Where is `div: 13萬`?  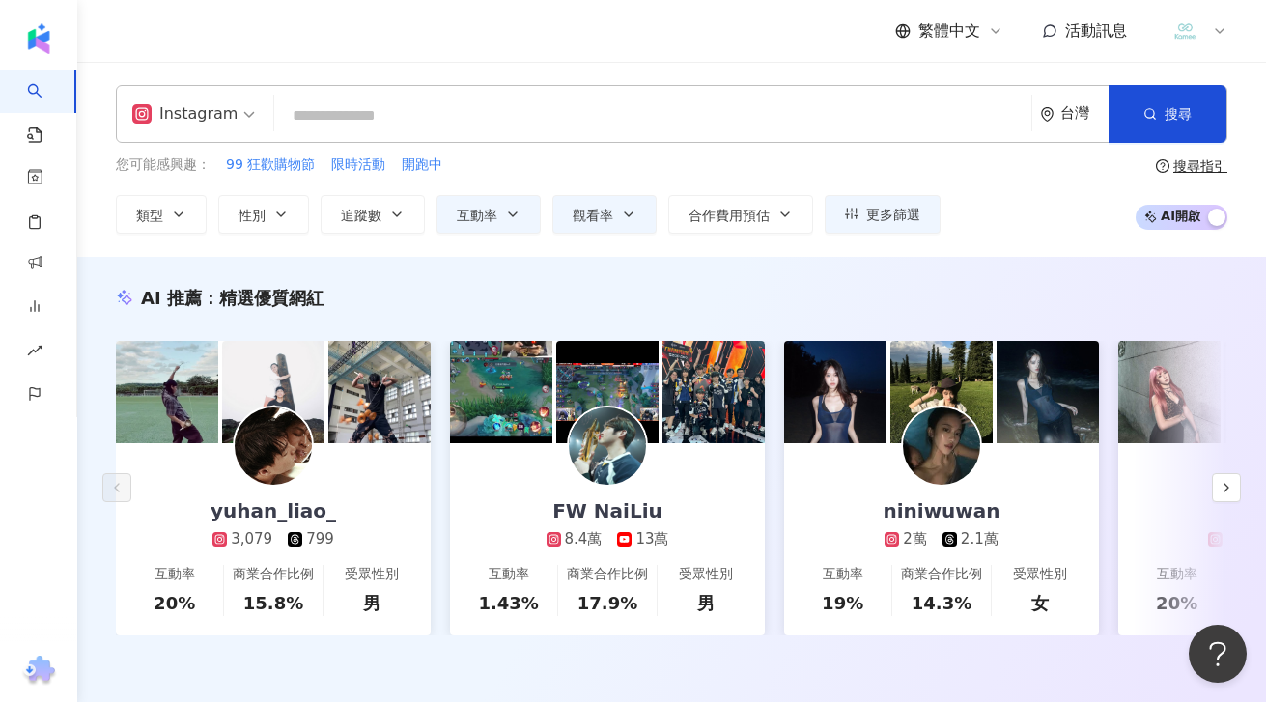
div: 13萬 is located at coordinates (652, 539).